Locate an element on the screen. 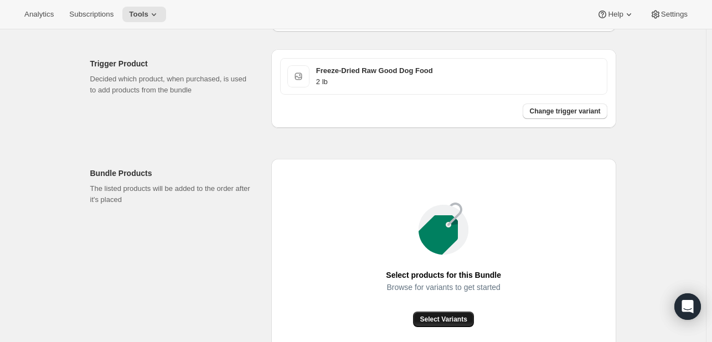  h2: Trigger Product is located at coordinates (172, 64).